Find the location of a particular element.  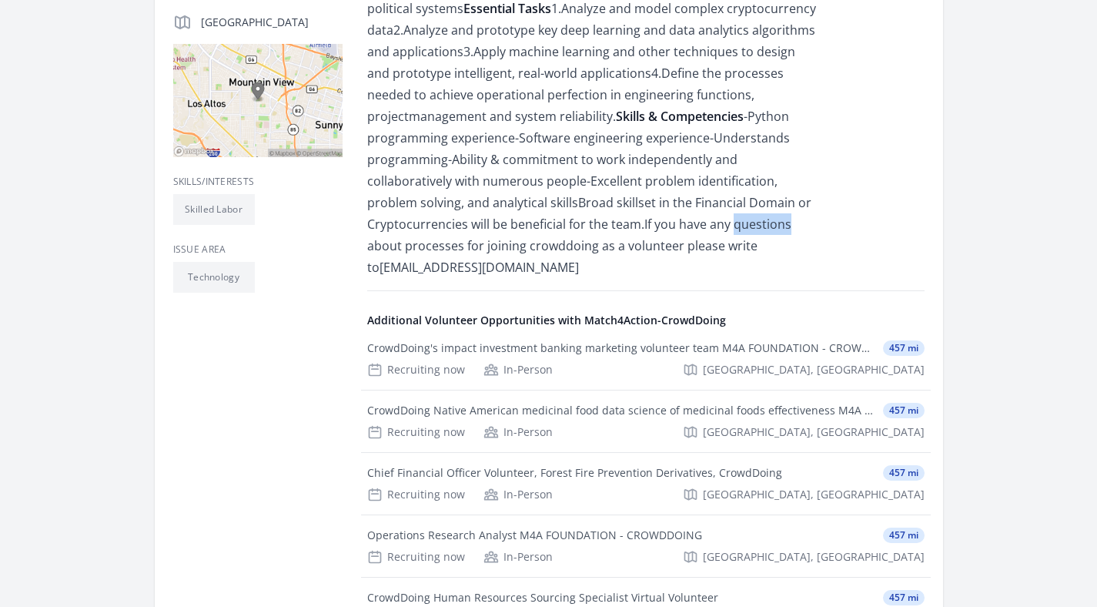

div: CrowdDoing Native American medicinal food data science of medicinal foods effectiveness M4A FOUNDATI is located at coordinates (622, 410).